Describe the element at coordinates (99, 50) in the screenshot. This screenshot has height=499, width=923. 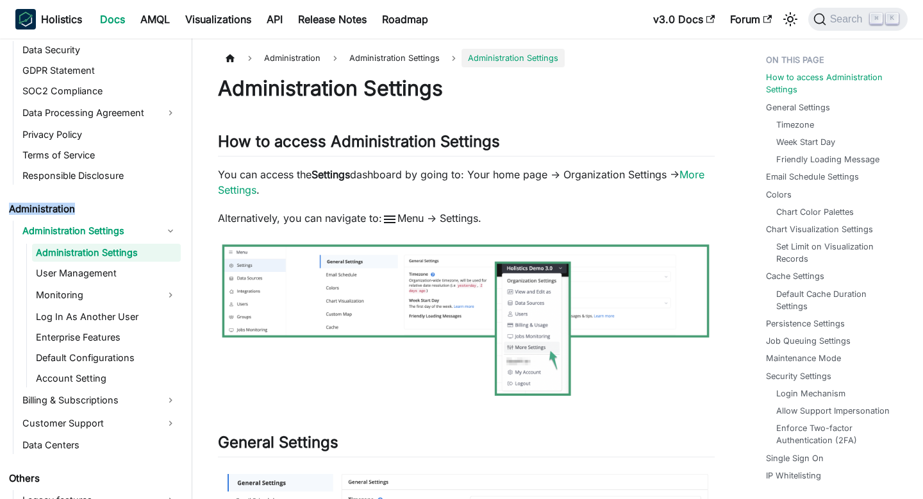
I see `a: Data Security` at that location.